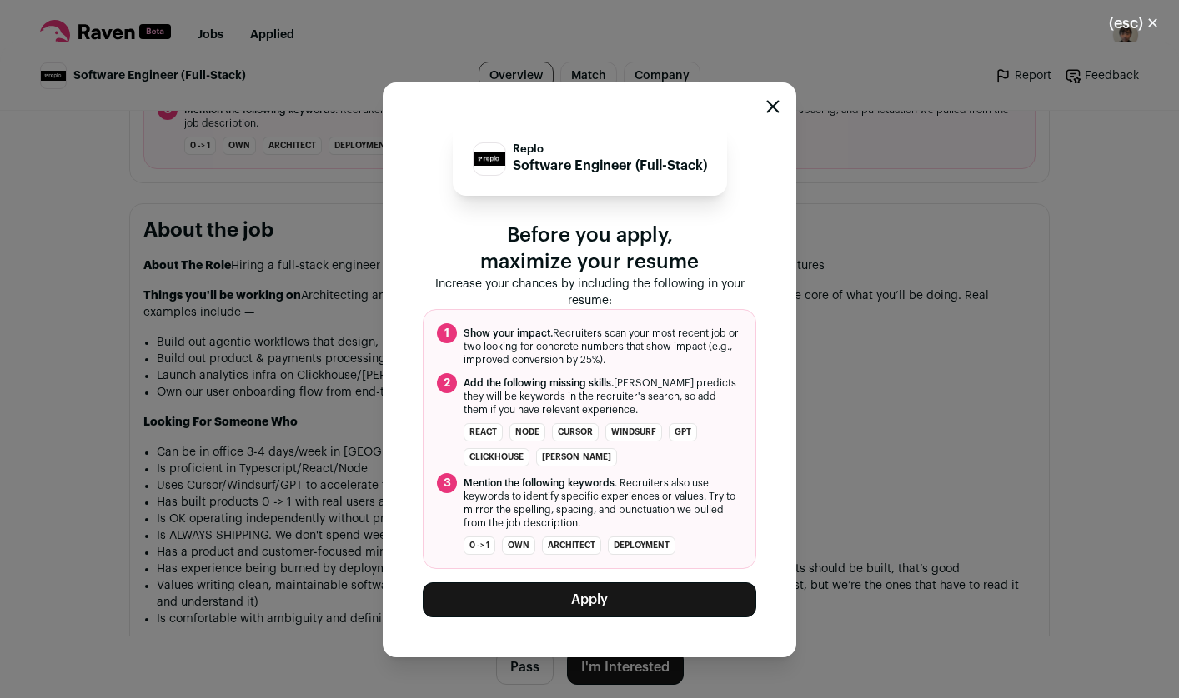 The height and width of the screenshot is (698, 1179). What do you see at coordinates (589, 293) in the screenshot?
I see `p: Increase your chances by including the following in your resume:` at bounding box center [589, 293].